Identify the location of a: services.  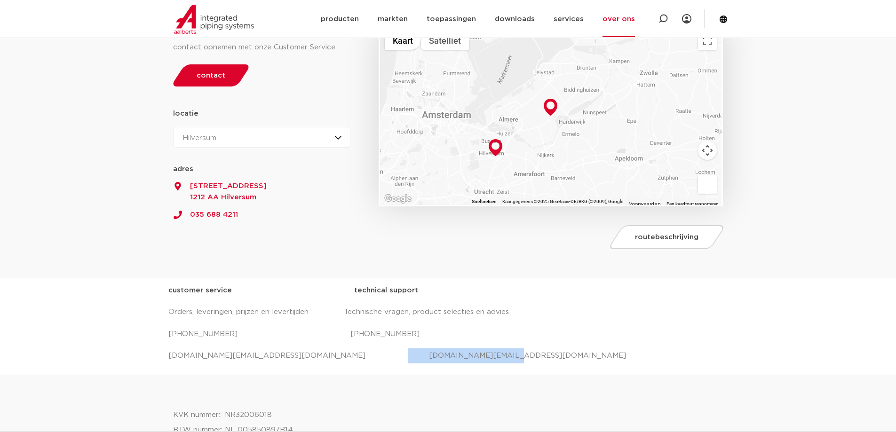
(569, 19).